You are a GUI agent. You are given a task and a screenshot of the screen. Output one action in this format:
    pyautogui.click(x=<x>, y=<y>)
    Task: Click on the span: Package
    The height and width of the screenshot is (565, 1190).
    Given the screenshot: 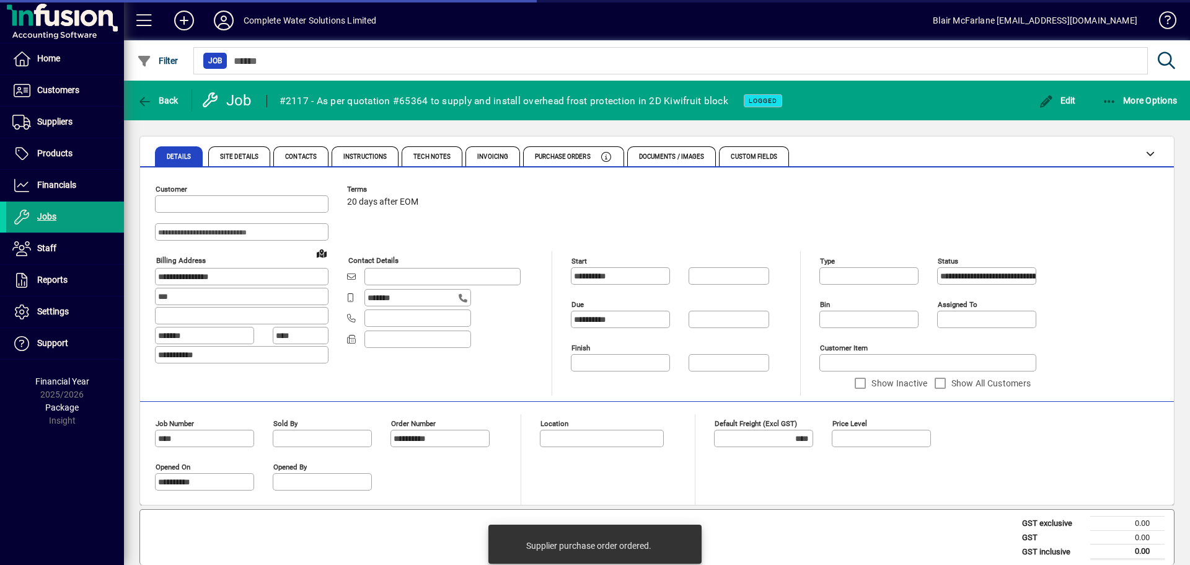 What is the action you would take?
    pyautogui.click(x=62, y=407)
    